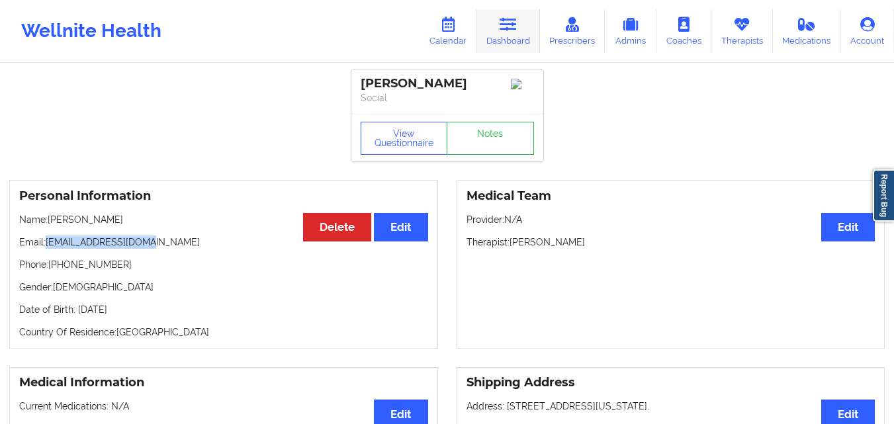 The width and height of the screenshot is (894, 424). I want to click on a: Dashboard, so click(508, 31).